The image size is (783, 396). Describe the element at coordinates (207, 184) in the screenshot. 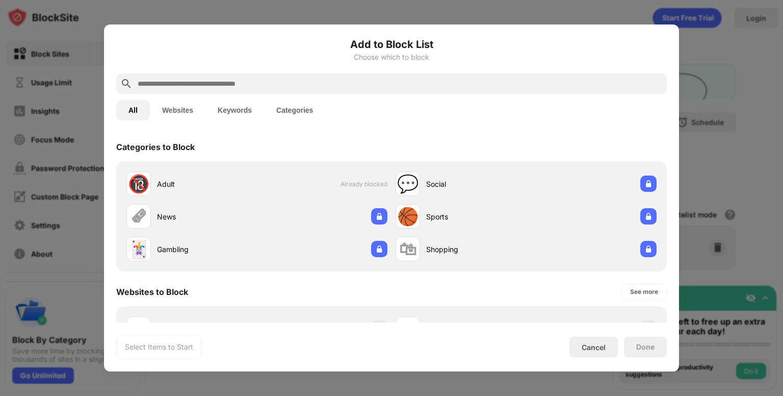

I see `div: Adult` at that location.